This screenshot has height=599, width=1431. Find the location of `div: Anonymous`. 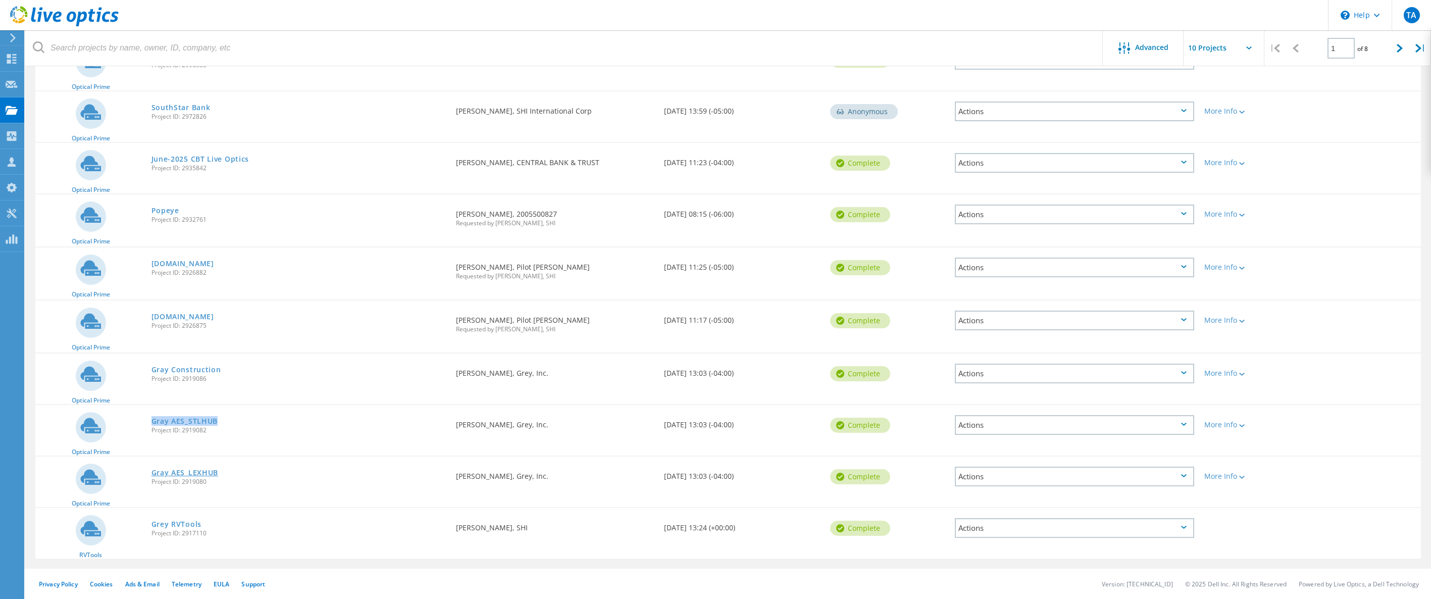

div: Anonymous is located at coordinates (864, 112).